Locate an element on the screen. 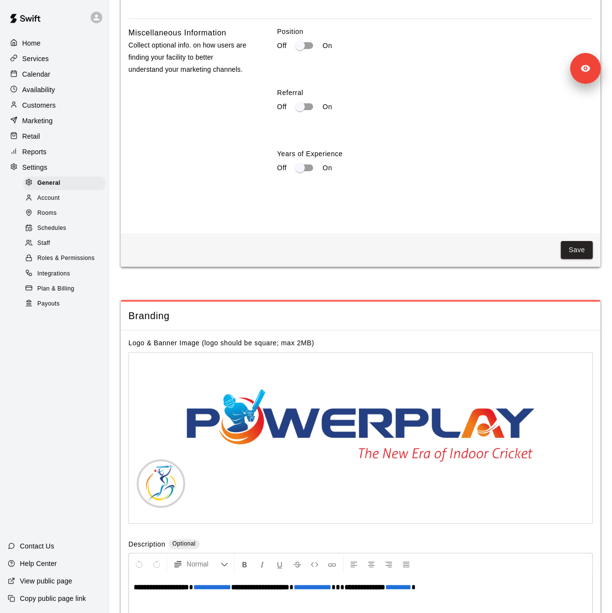 This screenshot has width=612, height=613. div: Home is located at coordinates (54, 43).